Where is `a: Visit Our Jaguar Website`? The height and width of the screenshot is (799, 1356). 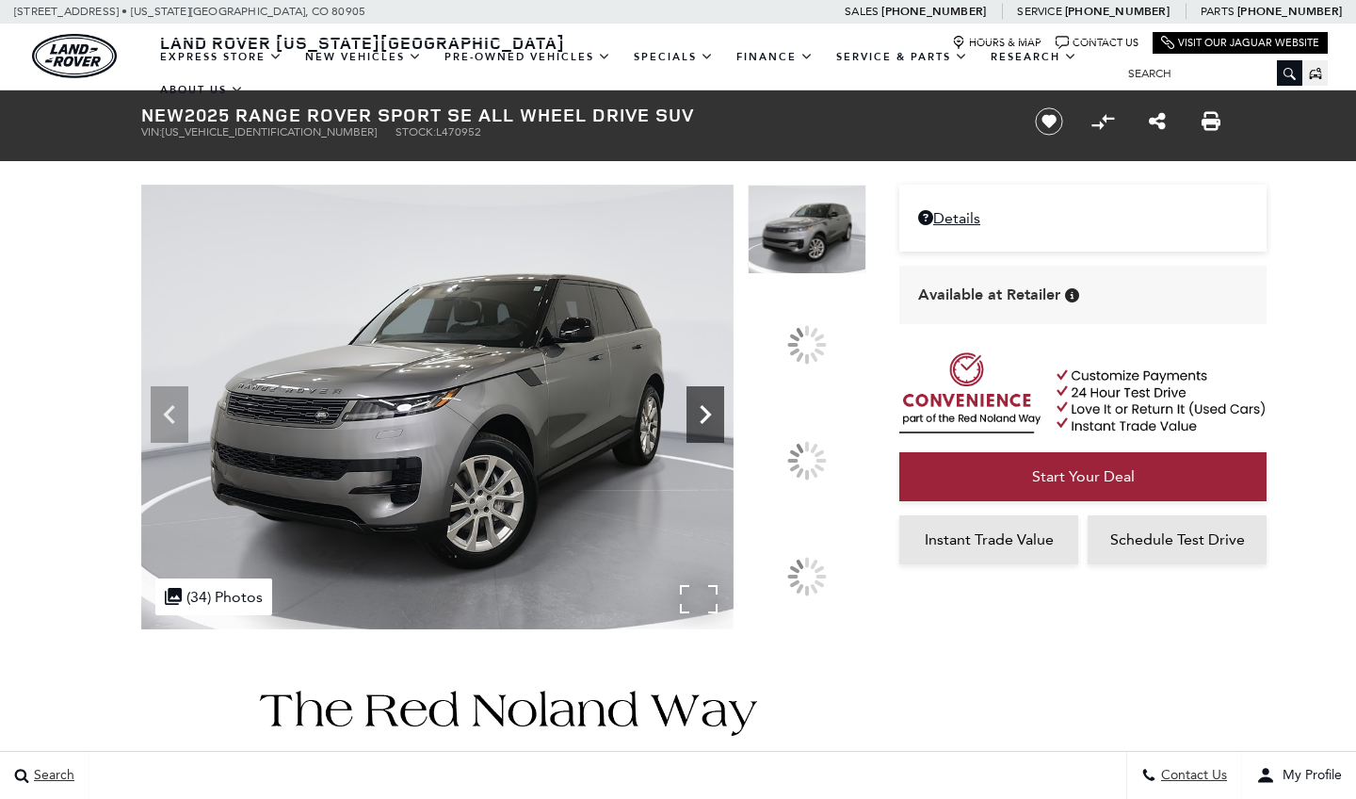 a: Visit Our Jaguar Website is located at coordinates (1240, 42).